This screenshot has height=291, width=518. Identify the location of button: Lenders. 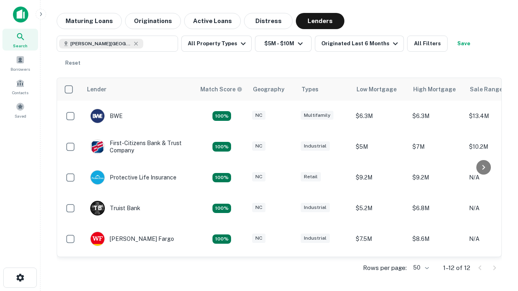
(320, 21).